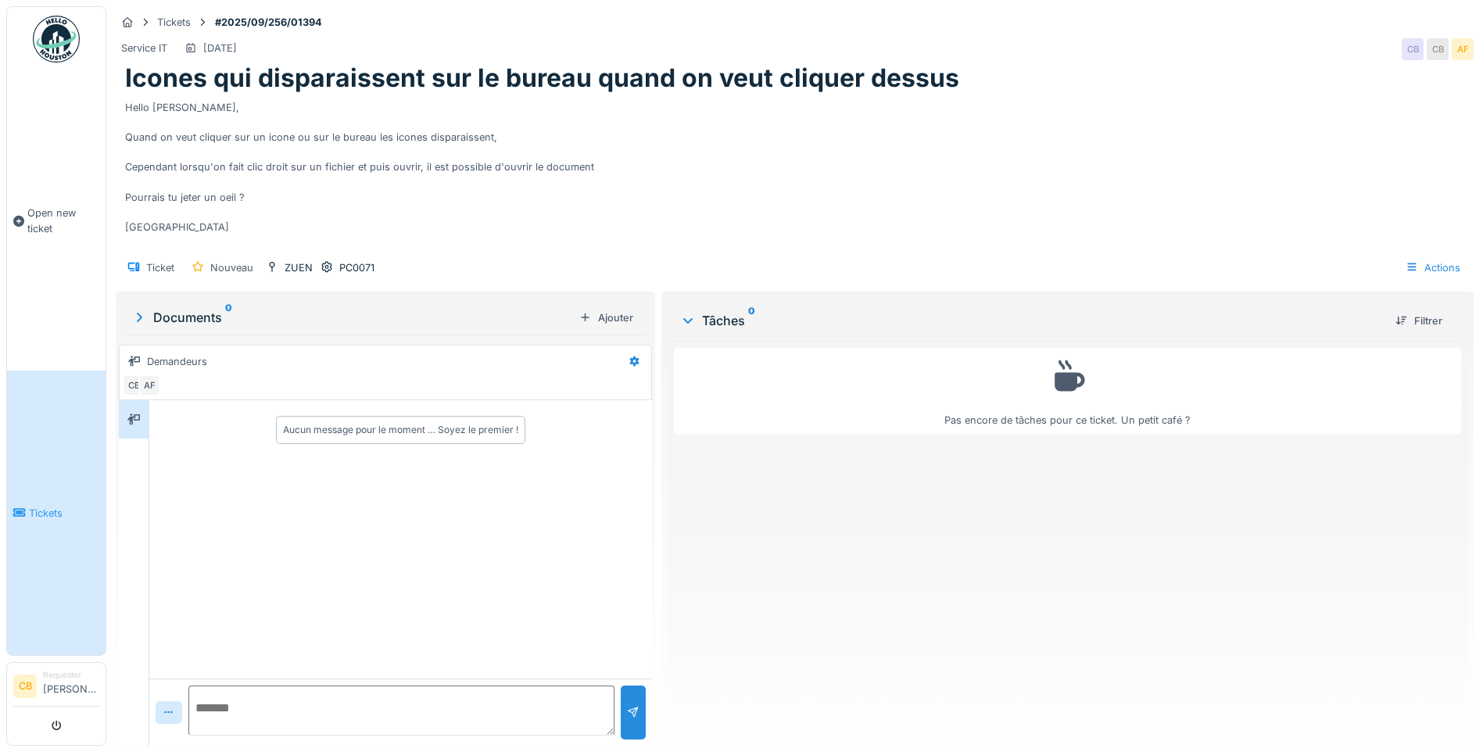  Describe the element at coordinates (1031, 320) in the screenshot. I see `div: Tâches` at that location.